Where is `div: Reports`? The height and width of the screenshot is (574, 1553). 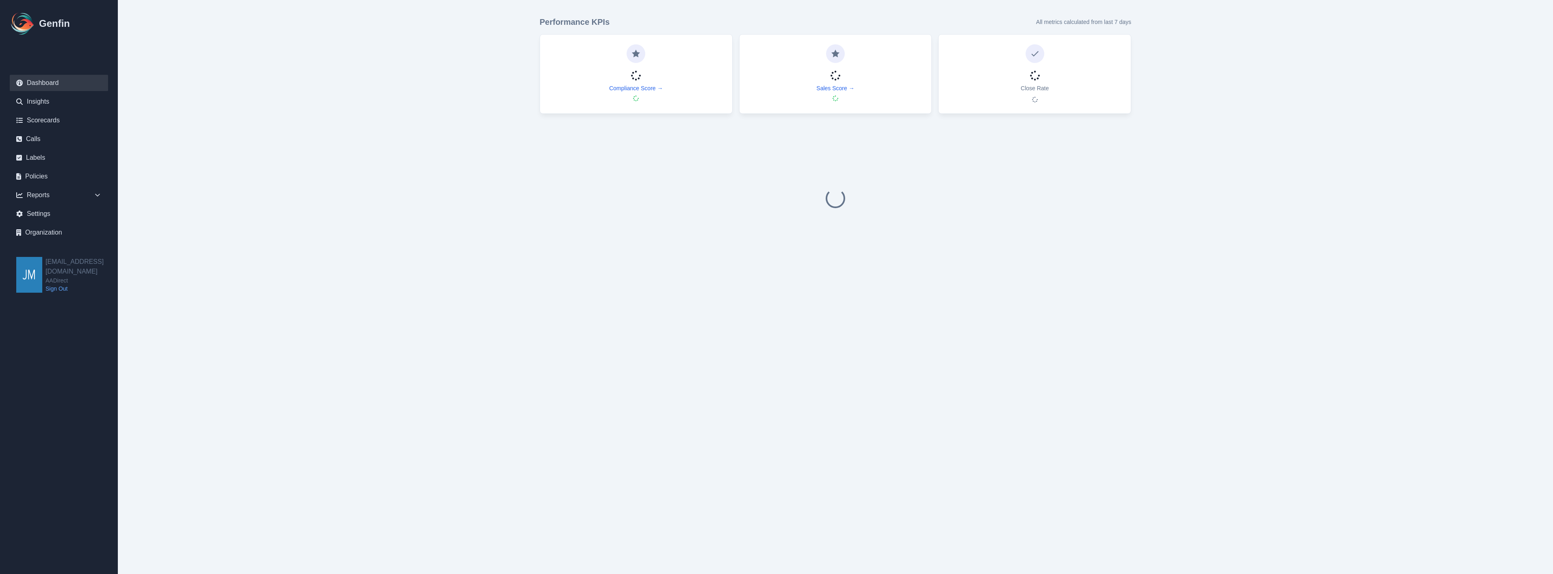 div: Reports is located at coordinates (59, 195).